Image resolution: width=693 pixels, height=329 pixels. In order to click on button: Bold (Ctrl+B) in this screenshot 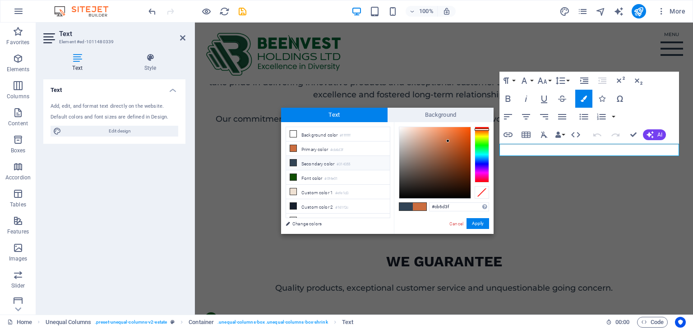, I will do `click(508, 99)`.